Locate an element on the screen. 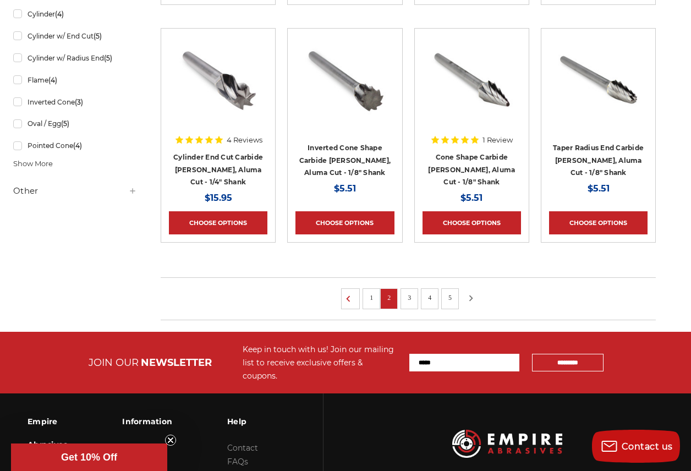 This screenshot has width=691, height=471. span: Contact us is located at coordinates (647, 446).